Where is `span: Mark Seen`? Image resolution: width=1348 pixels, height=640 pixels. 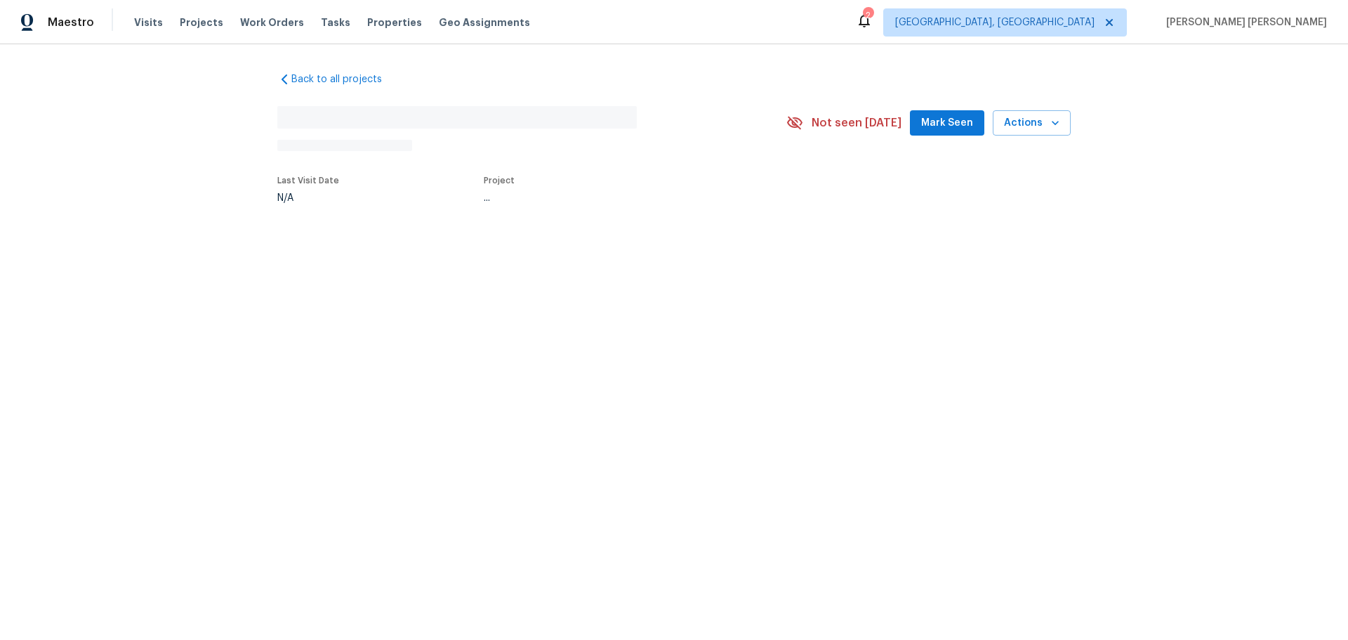
span: Mark Seen is located at coordinates (947, 123).